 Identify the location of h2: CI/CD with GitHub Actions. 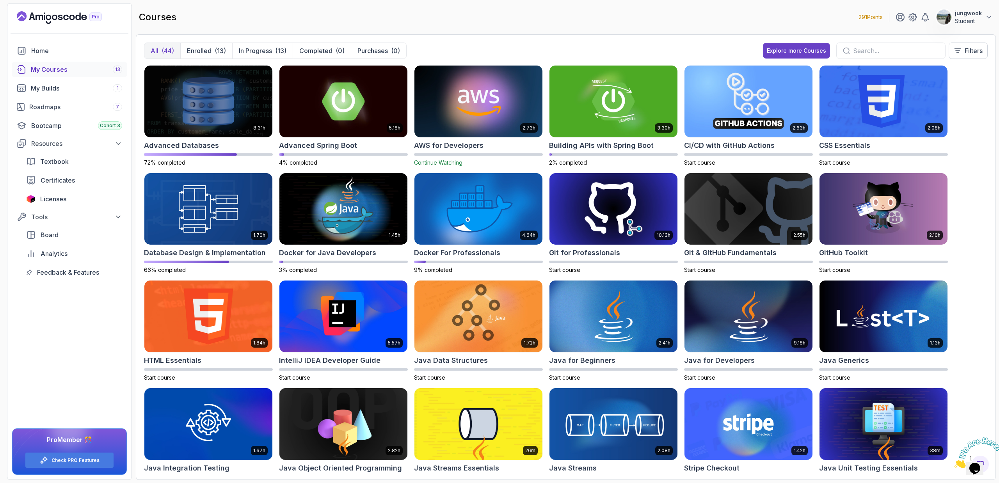
(729, 146).